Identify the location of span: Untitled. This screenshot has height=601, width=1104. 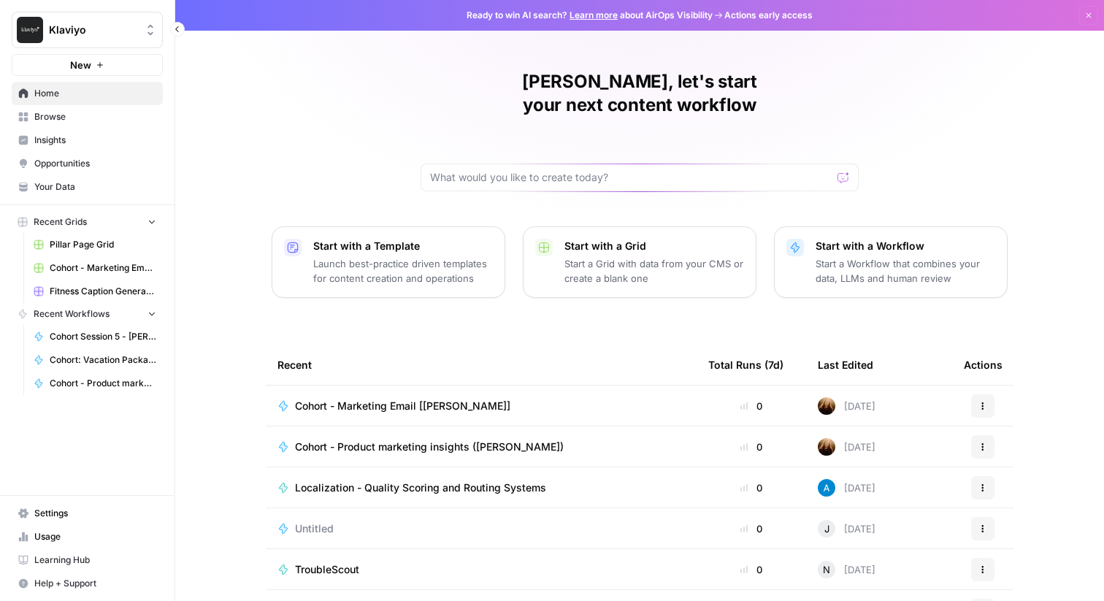
(314, 528).